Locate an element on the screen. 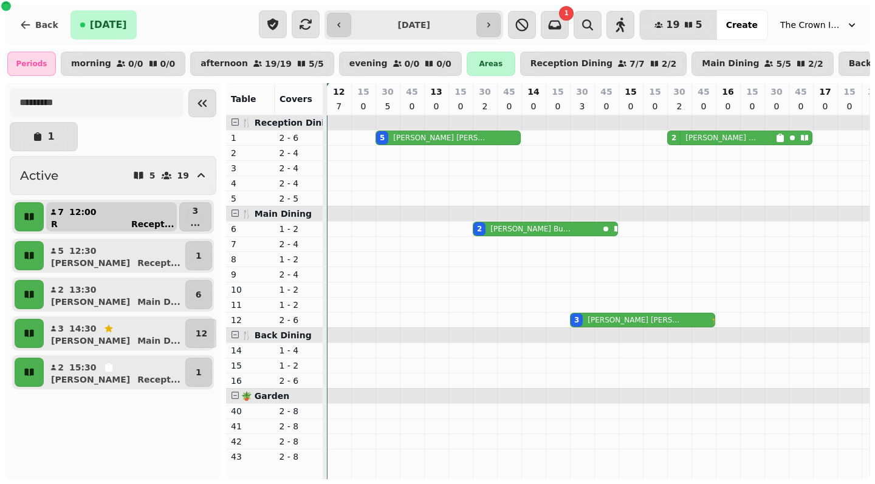 The width and height of the screenshot is (875, 484). p: 5 / 5 is located at coordinates (316, 64).